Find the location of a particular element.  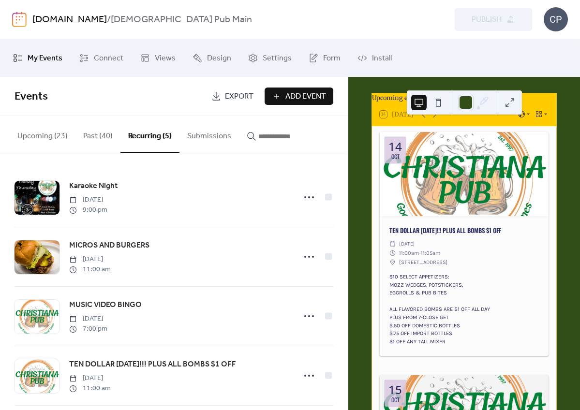

a: Settings is located at coordinates (270, 58).